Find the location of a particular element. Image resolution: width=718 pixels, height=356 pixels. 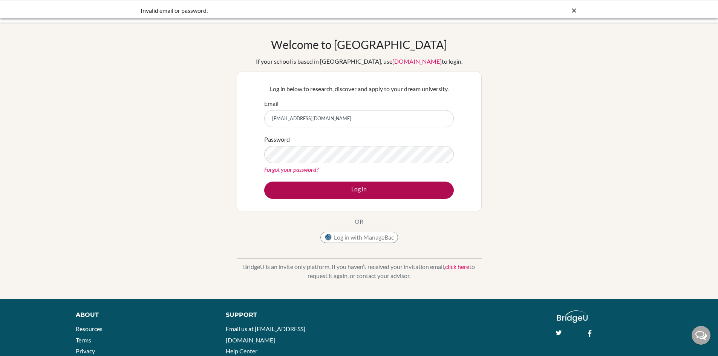

a: Privacy is located at coordinates (85, 351).